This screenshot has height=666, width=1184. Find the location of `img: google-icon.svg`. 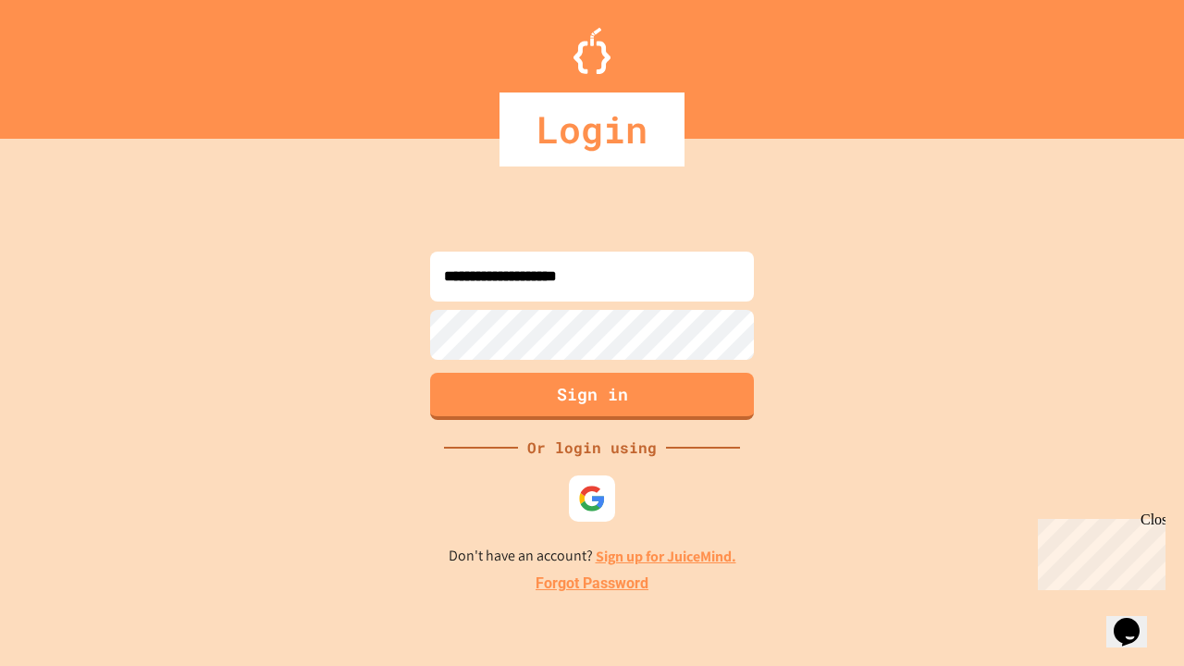

img: google-icon.svg is located at coordinates (592, 499).